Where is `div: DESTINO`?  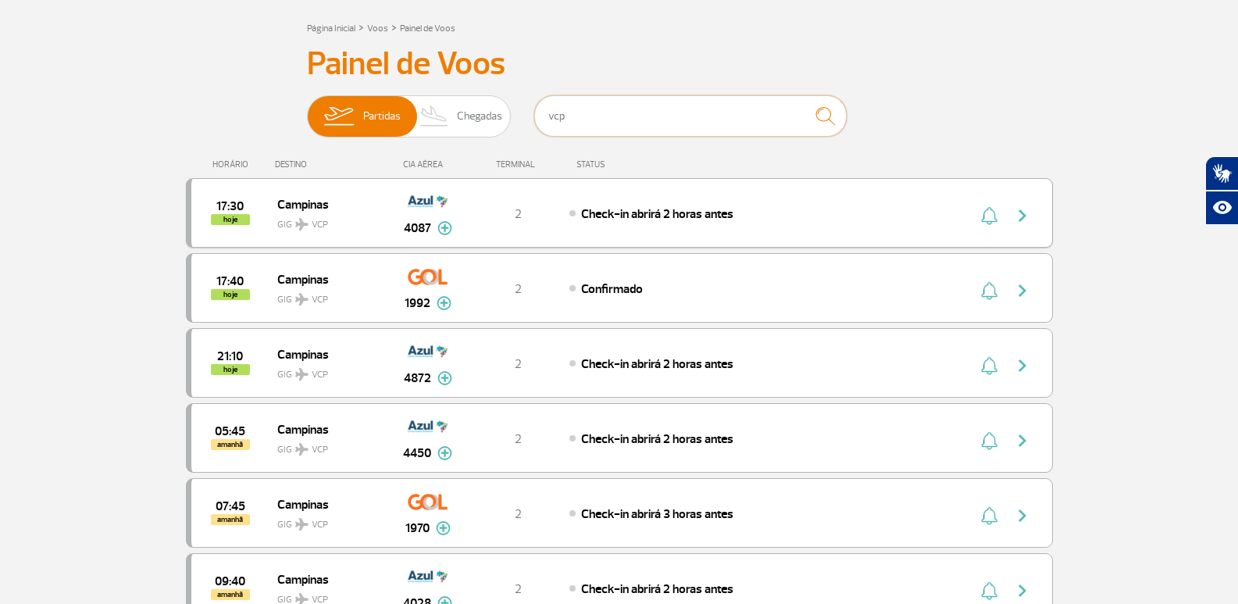 div: DESTINO is located at coordinates (332, 164).